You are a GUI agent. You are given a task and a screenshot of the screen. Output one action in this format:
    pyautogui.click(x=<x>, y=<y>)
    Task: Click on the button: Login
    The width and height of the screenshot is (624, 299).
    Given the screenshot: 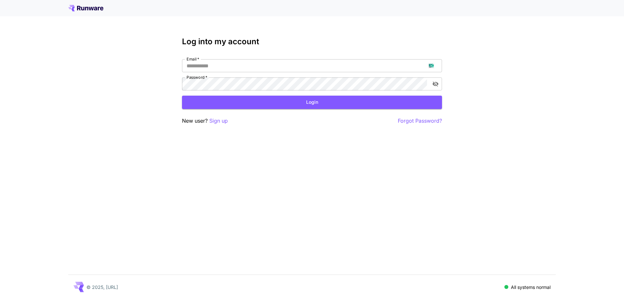 What is the action you would take?
    pyautogui.click(x=312, y=102)
    